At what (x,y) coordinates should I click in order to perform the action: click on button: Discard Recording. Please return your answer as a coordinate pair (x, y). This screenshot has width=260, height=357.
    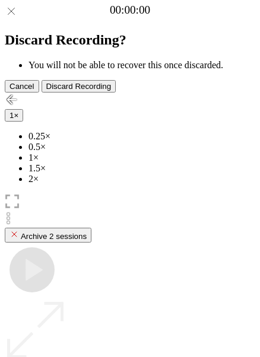
    Looking at the image, I should click on (79, 86).